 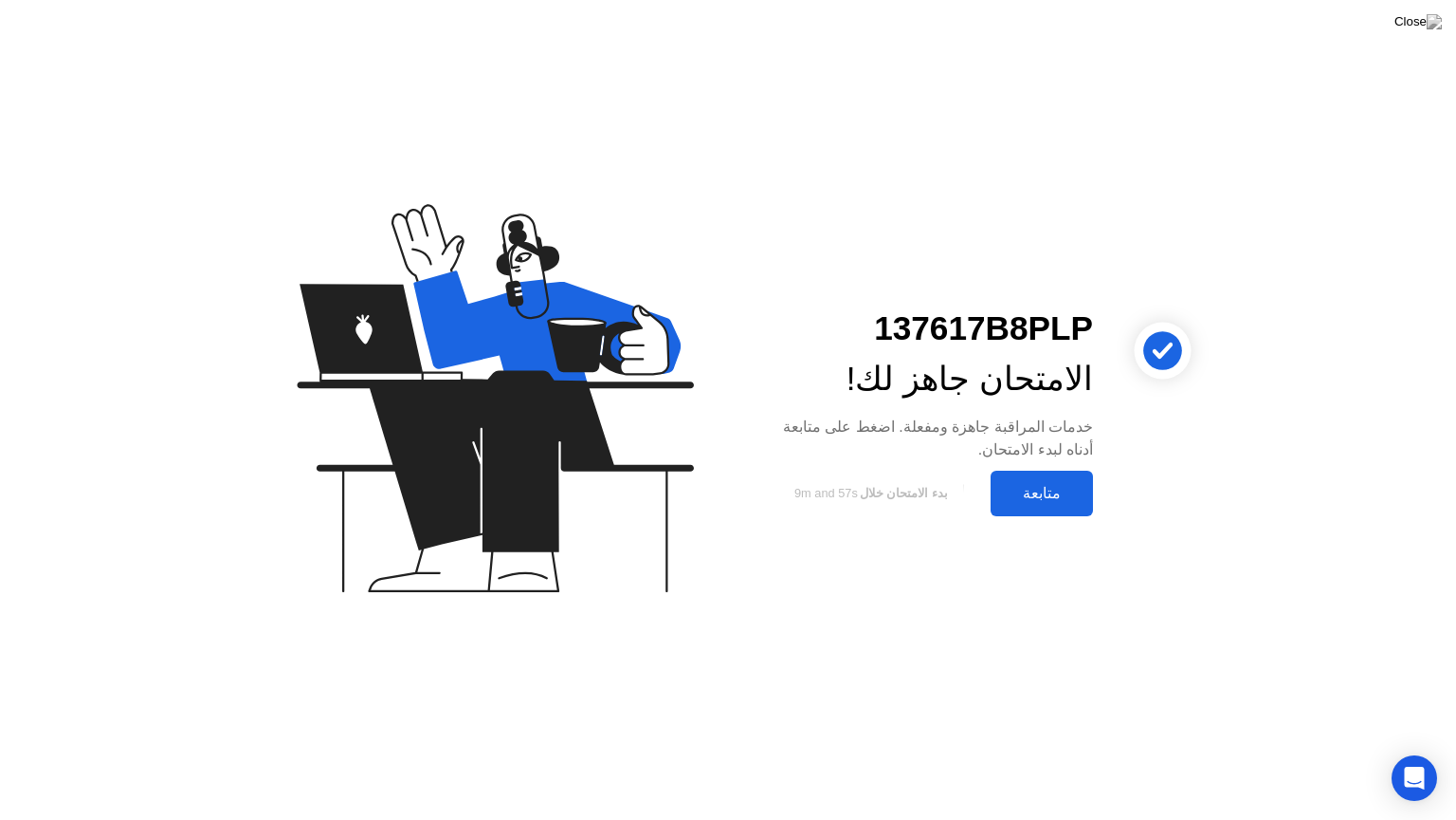 What do you see at coordinates (926, 438) in the screenshot?
I see `div: خدمات المراقبة جاهزة ومفعلة. اضغط على متابعة أدناه لبدء الامتحان.` at bounding box center [926, 438].